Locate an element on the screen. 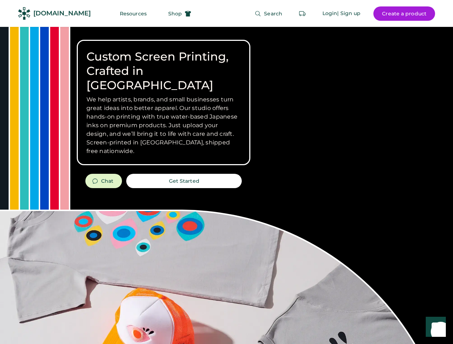  button: Shop is located at coordinates (180, 14).